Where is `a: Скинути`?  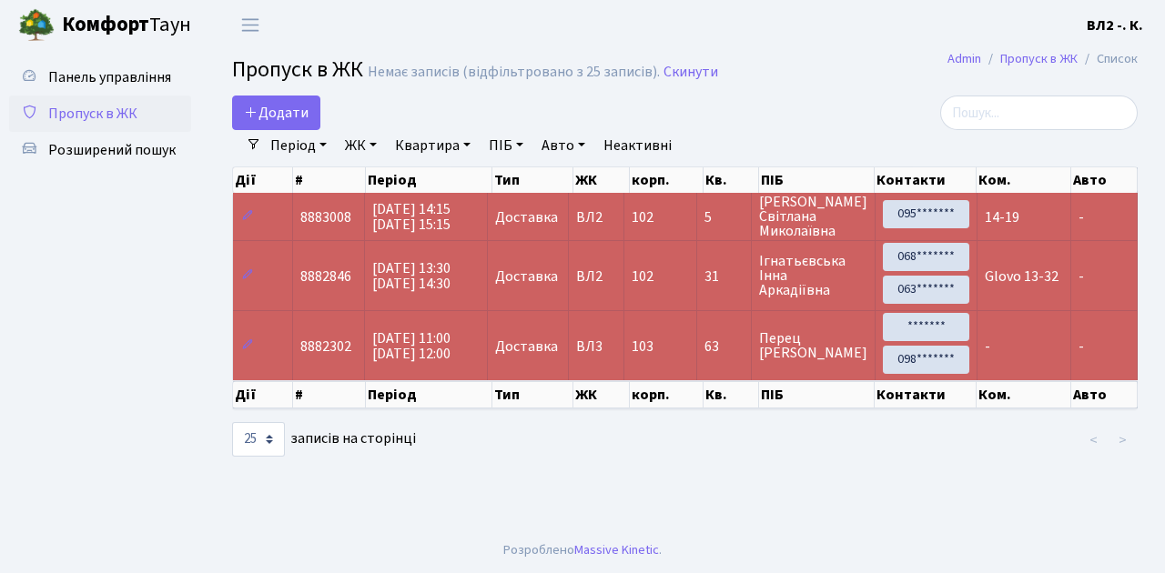 a: Скинути is located at coordinates (691, 72).